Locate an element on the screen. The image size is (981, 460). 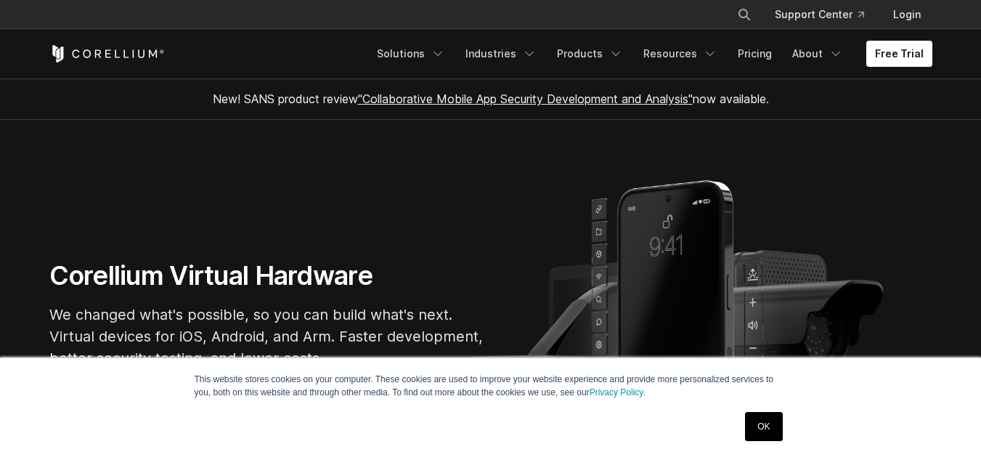
h1: Corellium Virtual Hardware is located at coordinates (267, 275).